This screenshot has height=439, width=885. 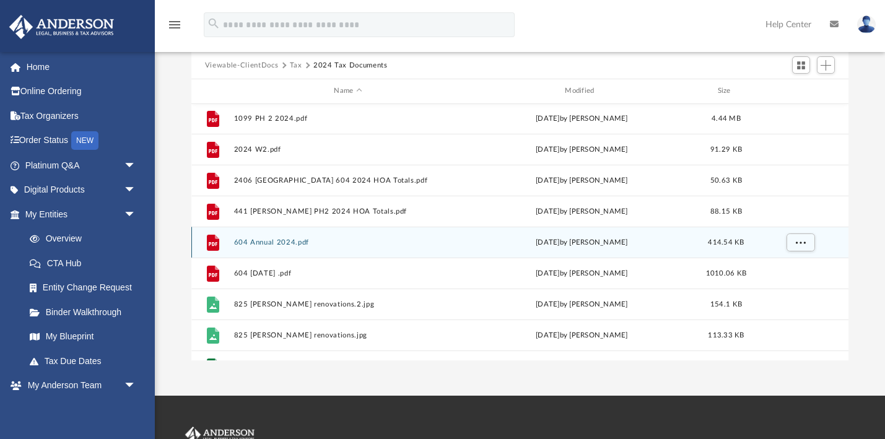 I want to click on div: grid, so click(x=520, y=232).